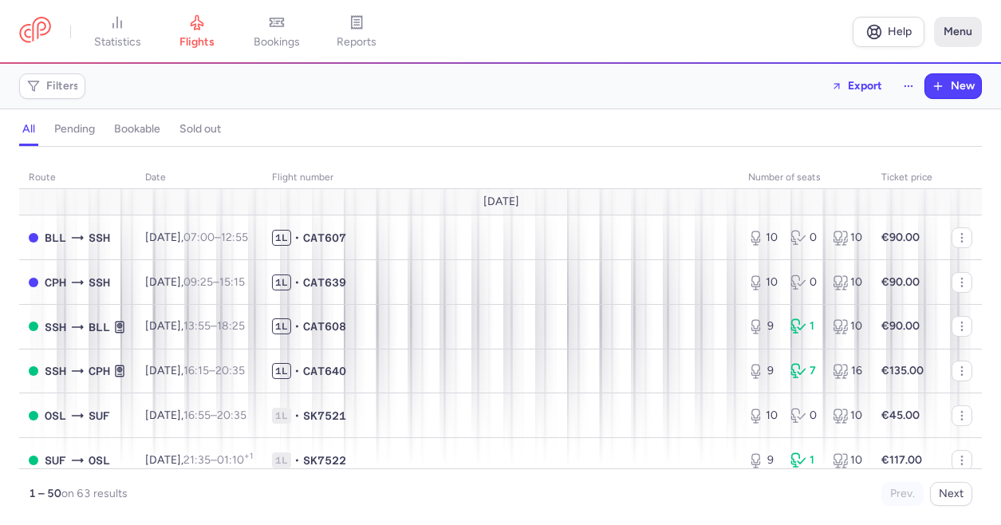  What do you see at coordinates (500, 178) in the screenshot?
I see `th: Flight number` at bounding box center [500, 178].